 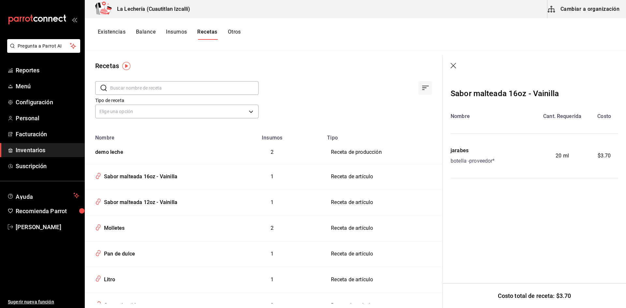 I want to click on th: Insumos, so click(x=272, y=136).